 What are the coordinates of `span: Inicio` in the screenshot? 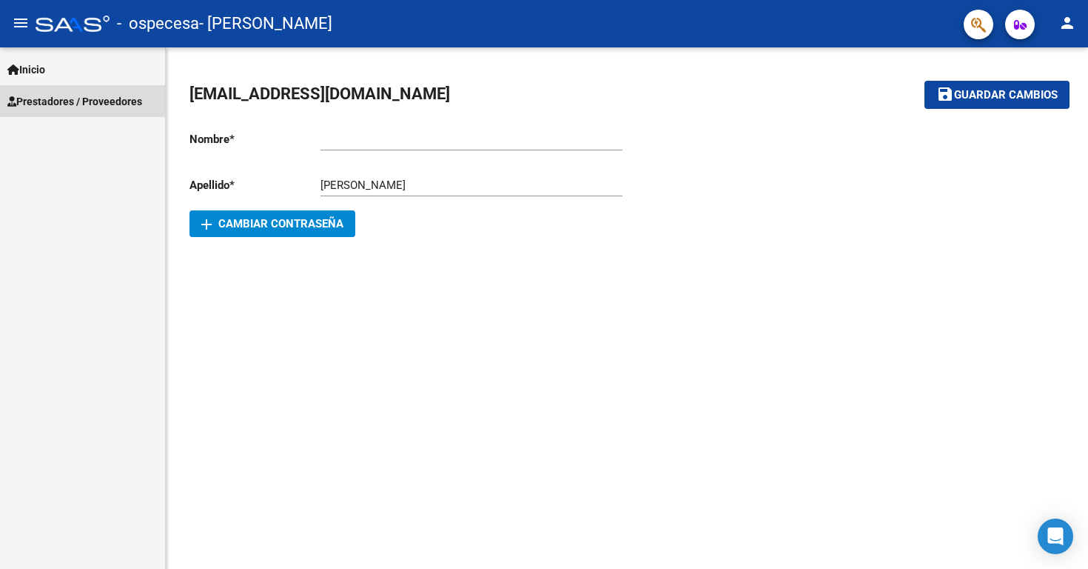 It's located at (26, 70).